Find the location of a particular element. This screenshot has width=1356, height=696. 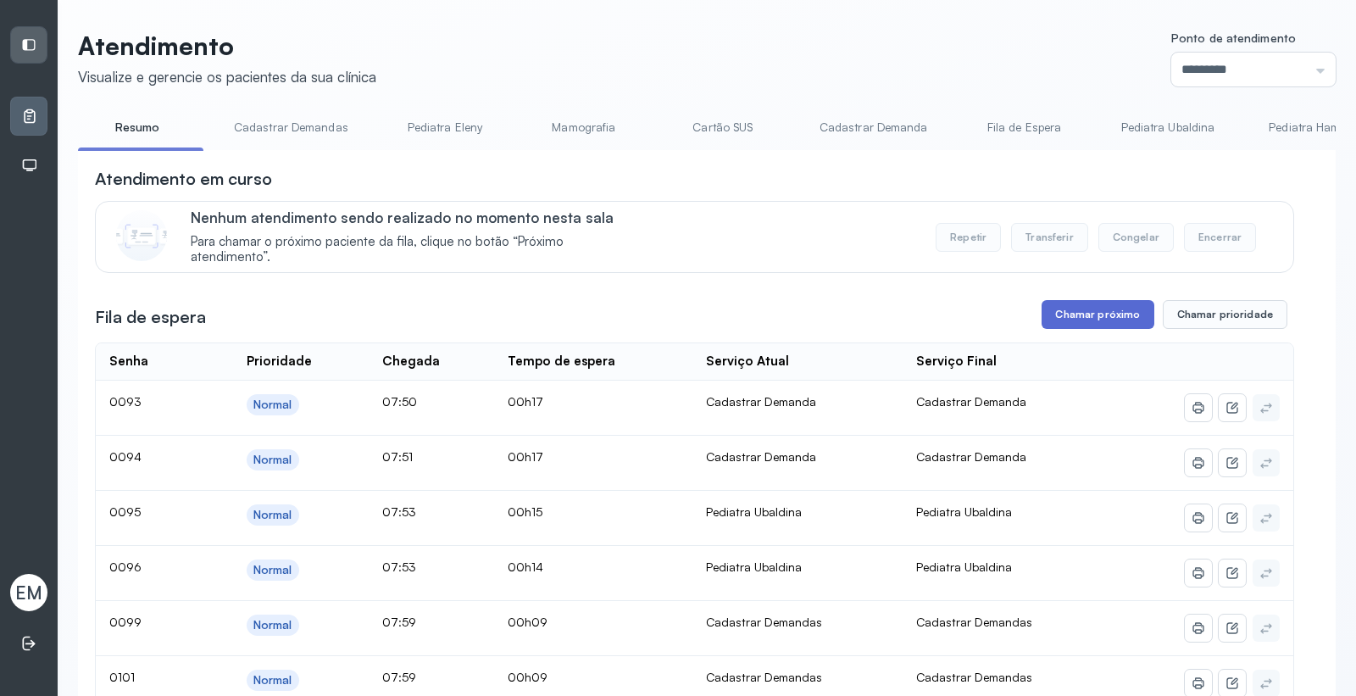

span: Para chamar o próximo paciente da fila, clique no botão “Próximo atendimento”. is located at coordinates (414, 250).